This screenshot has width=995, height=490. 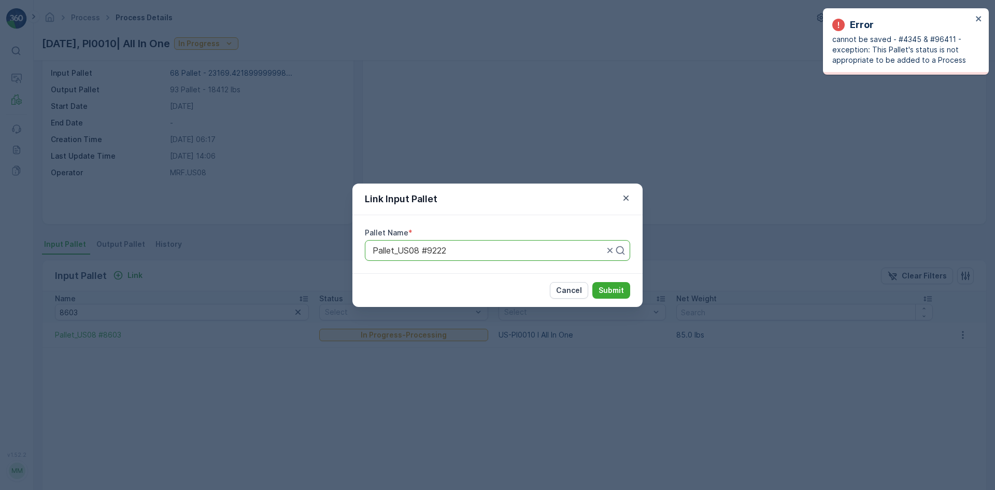 What do you see at coordinates (401, 199) in the screenshot?
I see `p: Link Input Pallet` at bounding box center [401, 199].